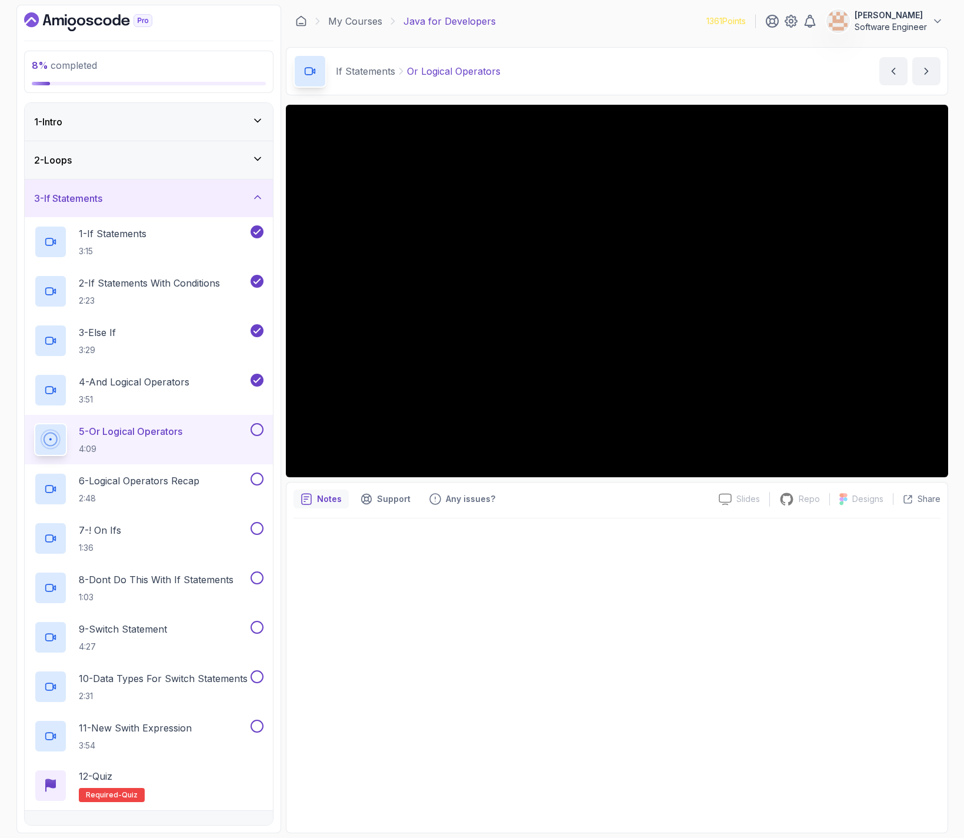 The width and height of the screenshot is (964, 838). Describe the element at coordinates (112, 251) in the screenshot. I see `p: 3:15` at that location.